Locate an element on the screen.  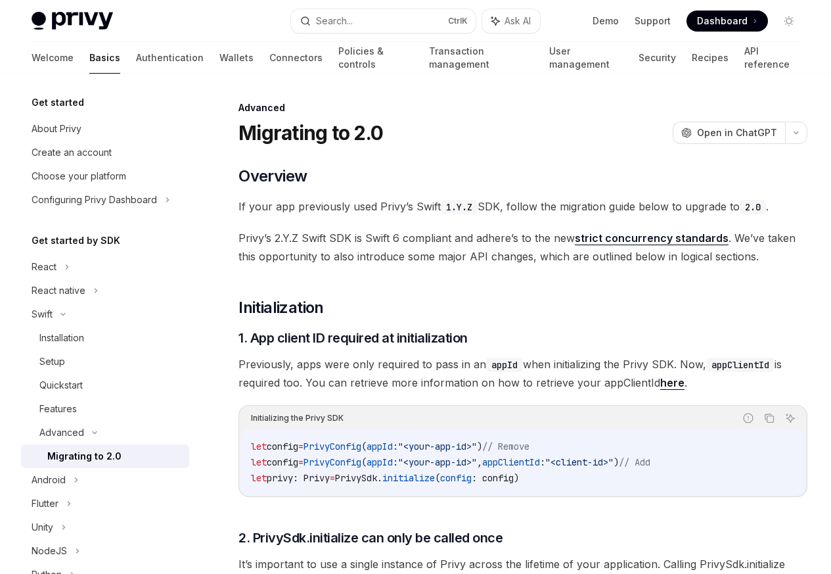
div: Initializing the Privy SDK is located at coordinates (297, 418).